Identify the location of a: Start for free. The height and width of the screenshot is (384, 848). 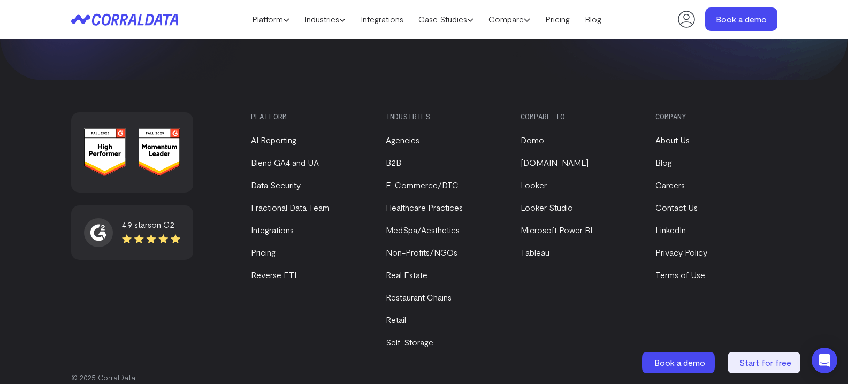
(765, 363).